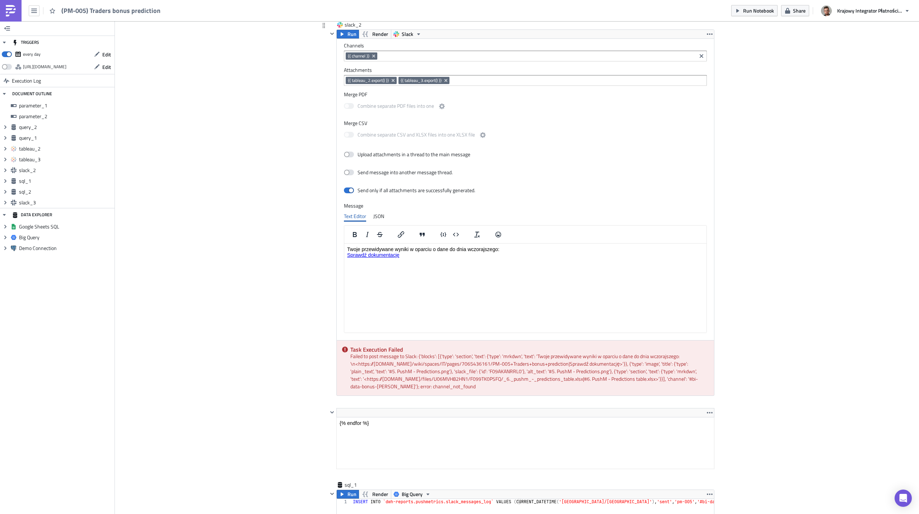 The width and height of the screenshot is (919, 514). I want to click on p: {% endfor %}, so click(188, 6).